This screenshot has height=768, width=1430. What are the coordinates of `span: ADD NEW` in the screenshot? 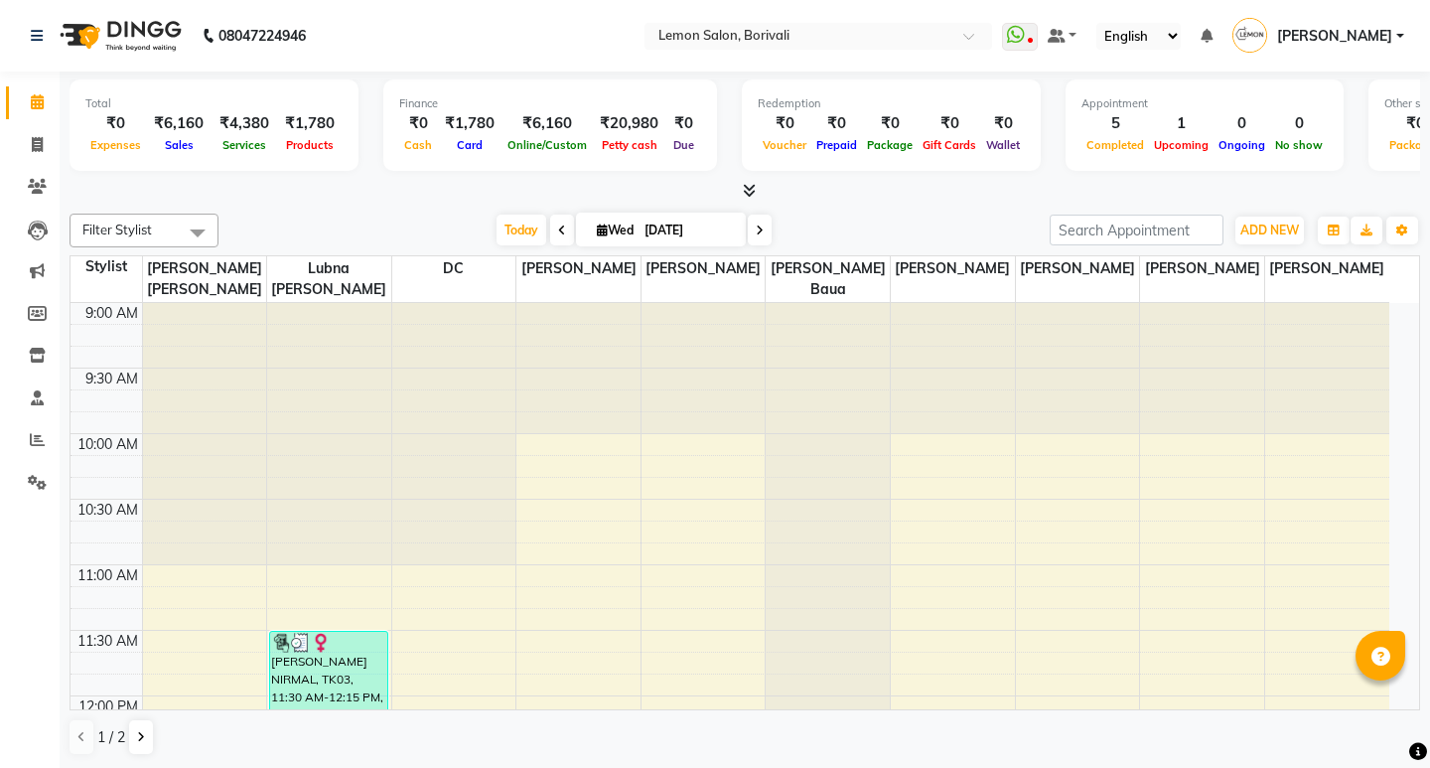 It's located at (1269, 229).